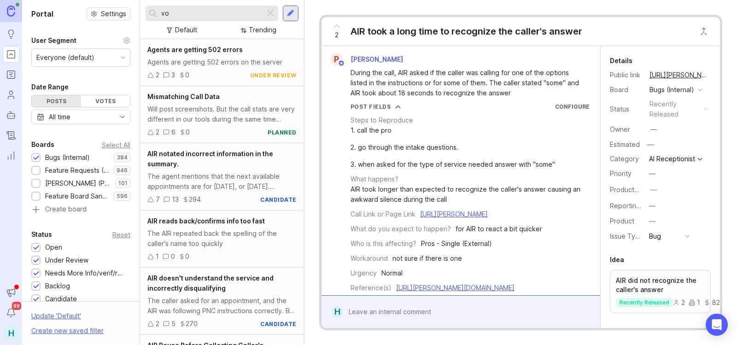 The image size is (737, 345). Describe the element at coordinates (621, 173) in the screenshot. I see `label: Priority` at that location.